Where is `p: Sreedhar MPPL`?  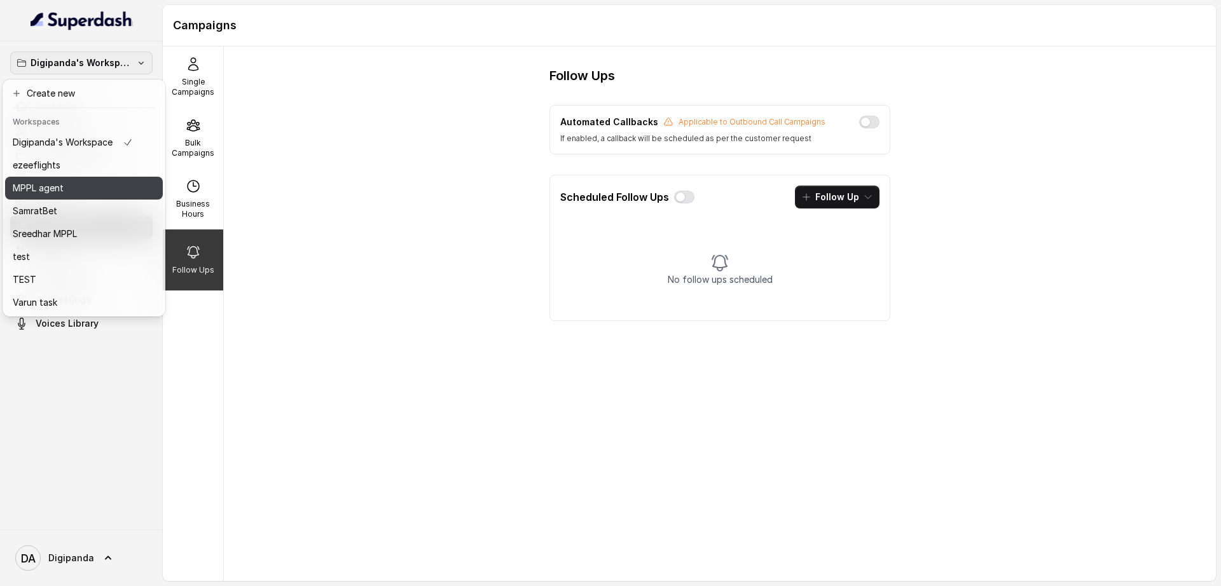
p: Sreedhar MPPL is located at coordinates (44, 234).